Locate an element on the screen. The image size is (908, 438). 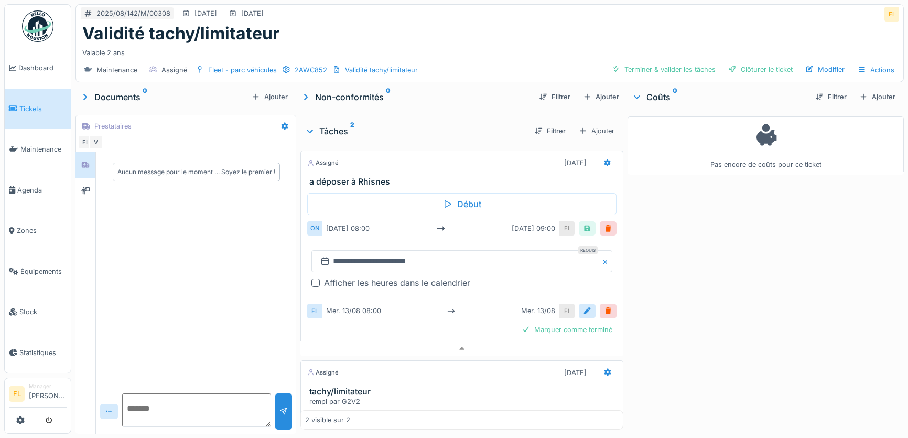
div: Maintenance is located at coordinates (117, 70).